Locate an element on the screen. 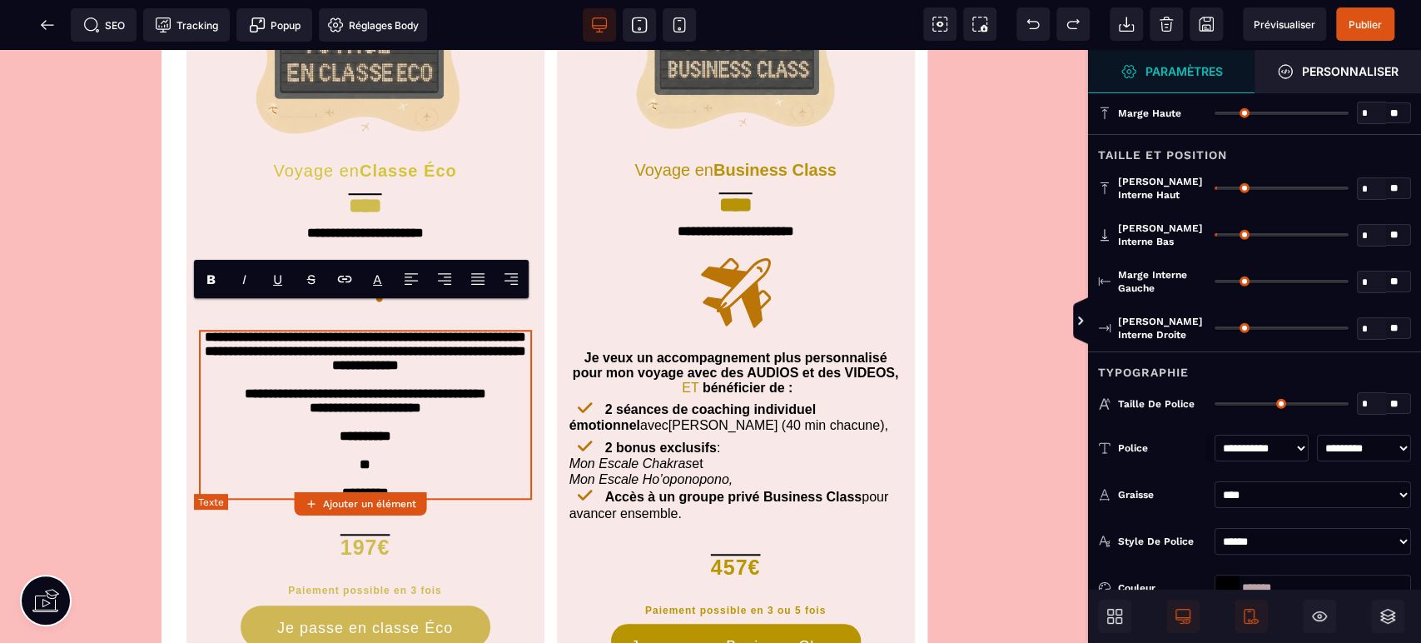  span: Popup is located at coordinates (275, 25).